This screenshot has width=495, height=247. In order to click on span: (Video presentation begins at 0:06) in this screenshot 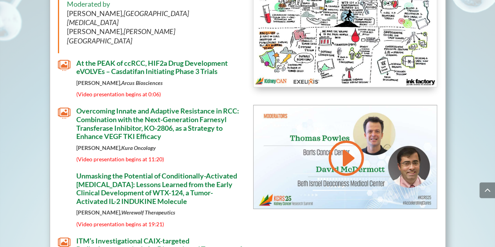, I will do `click(119, 94)`.